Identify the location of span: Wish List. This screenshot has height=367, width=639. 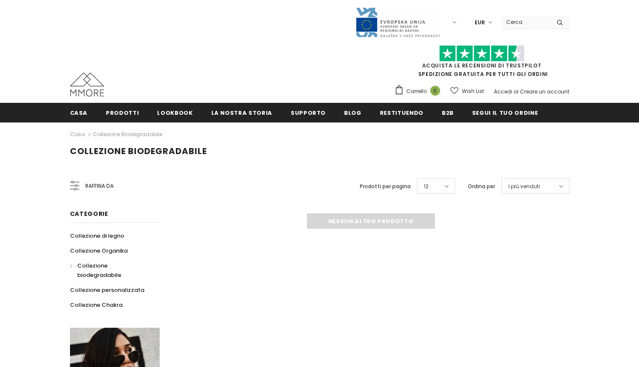
(473, 91).